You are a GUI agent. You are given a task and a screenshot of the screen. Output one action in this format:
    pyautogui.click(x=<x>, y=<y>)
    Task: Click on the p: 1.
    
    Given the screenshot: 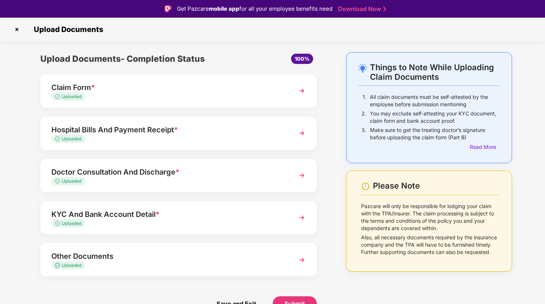 What is the action you would take?
    pyautogui.click(x=365, y=101)
    